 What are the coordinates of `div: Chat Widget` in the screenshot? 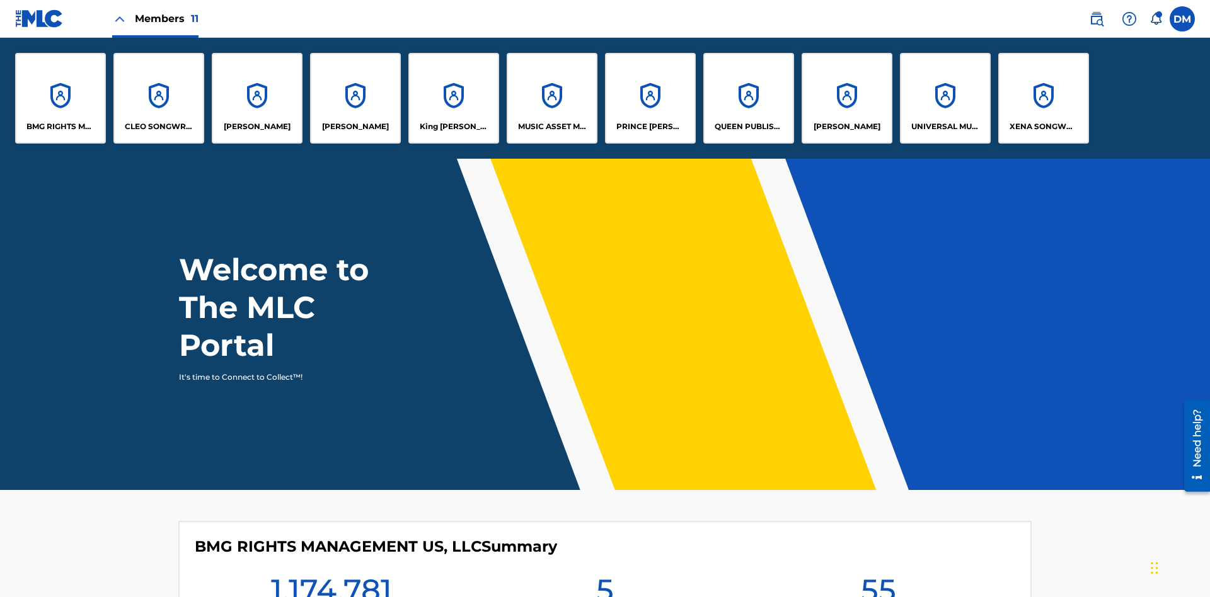 It's located at (1178, 567).